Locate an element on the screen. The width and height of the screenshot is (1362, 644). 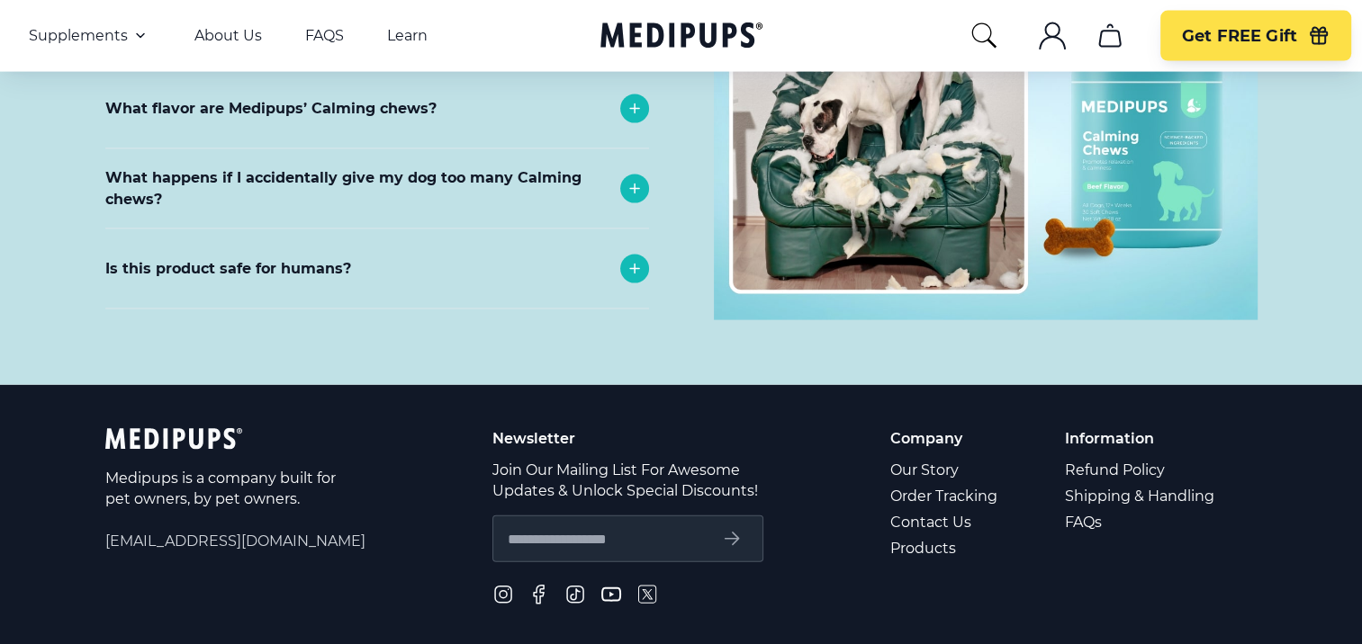
button: search is located at coordinates (984, 36).